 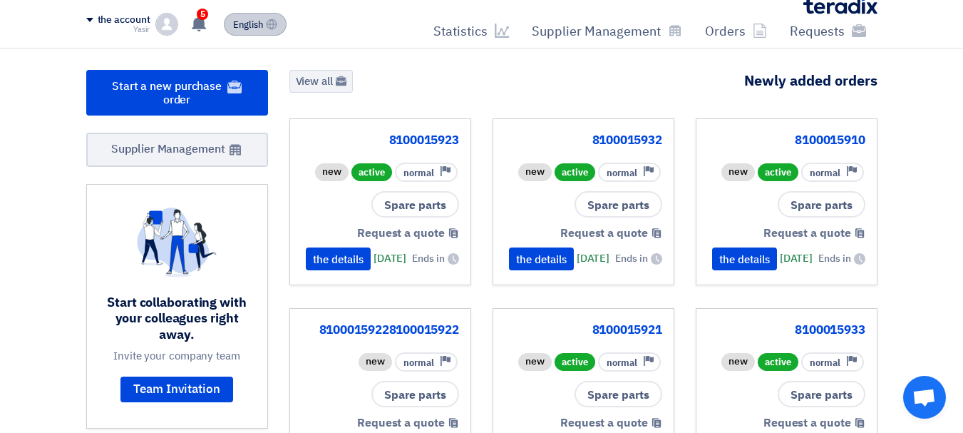 What do you see at coordinates (924, 397) in the screenshot?
I see `div: Open chat` at bounding box center [924, 397].